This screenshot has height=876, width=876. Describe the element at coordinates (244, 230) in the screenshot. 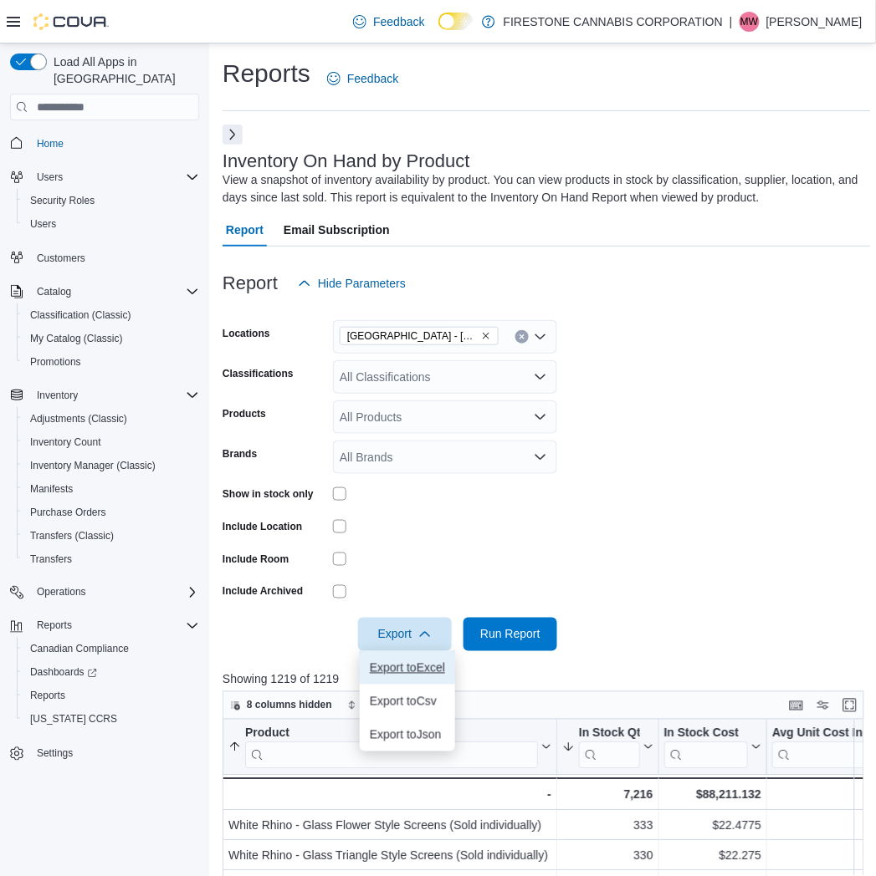

I see `span: Report` at that location.